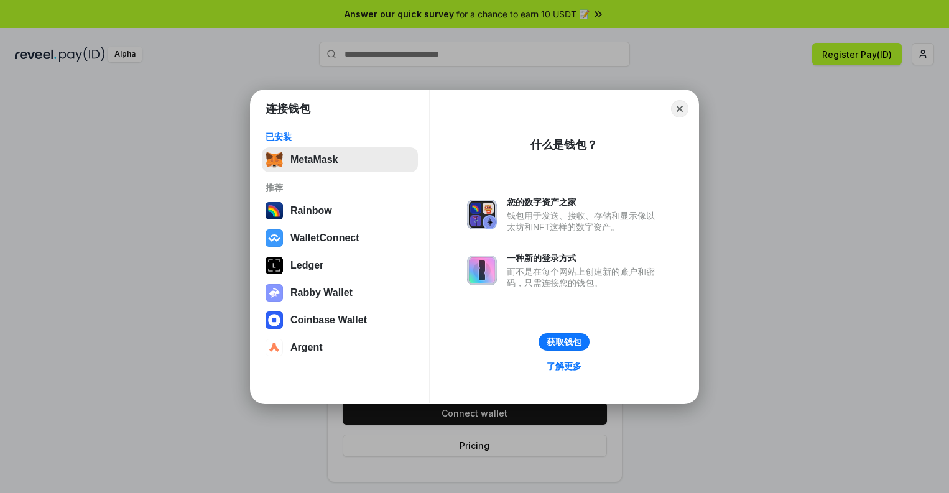  Describe the element at coordinates (311, 211) in the screenshot. I see `div: Rainbow` at that location.